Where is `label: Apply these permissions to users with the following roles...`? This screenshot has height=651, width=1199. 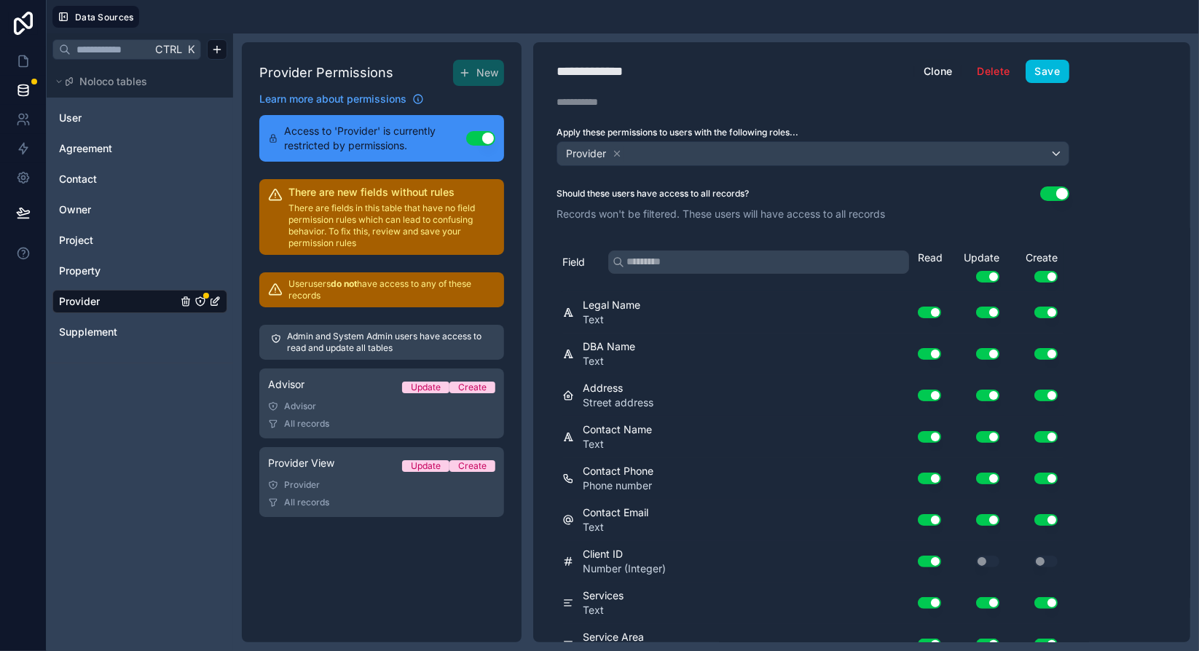 label: Apply these permissions to users with the following roles... is located at coordinates (813, 133).